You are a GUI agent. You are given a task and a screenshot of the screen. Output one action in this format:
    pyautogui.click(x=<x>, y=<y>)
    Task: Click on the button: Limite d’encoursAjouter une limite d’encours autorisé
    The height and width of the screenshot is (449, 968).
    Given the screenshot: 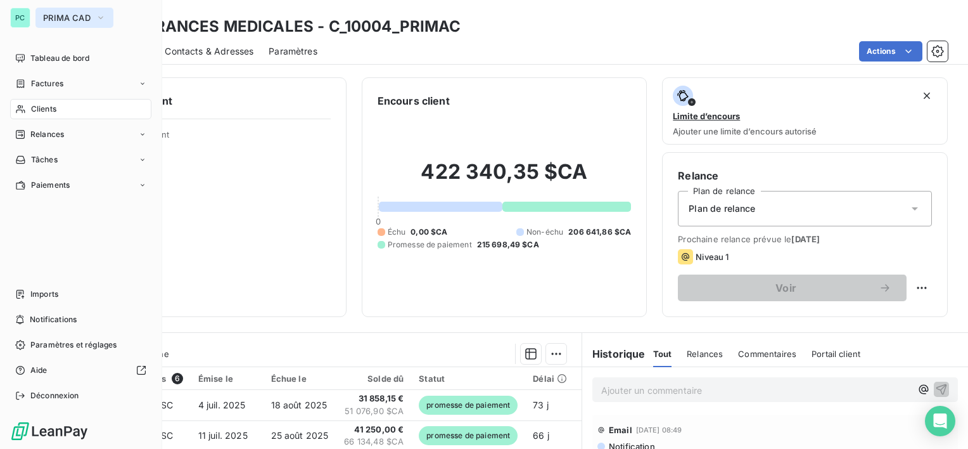 What is the action you would take?
    pyautogui.click(x=805, y=111)
    